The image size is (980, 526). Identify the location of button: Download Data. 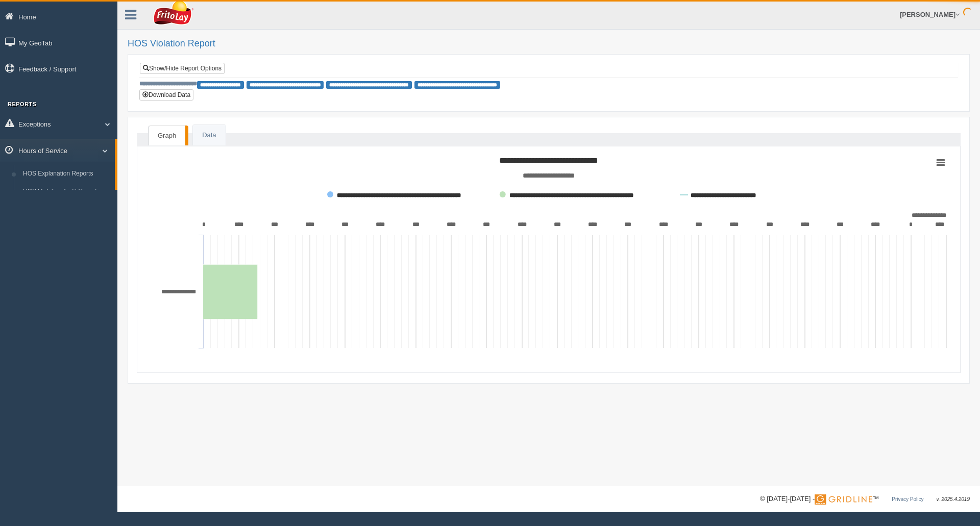
(166, 95).